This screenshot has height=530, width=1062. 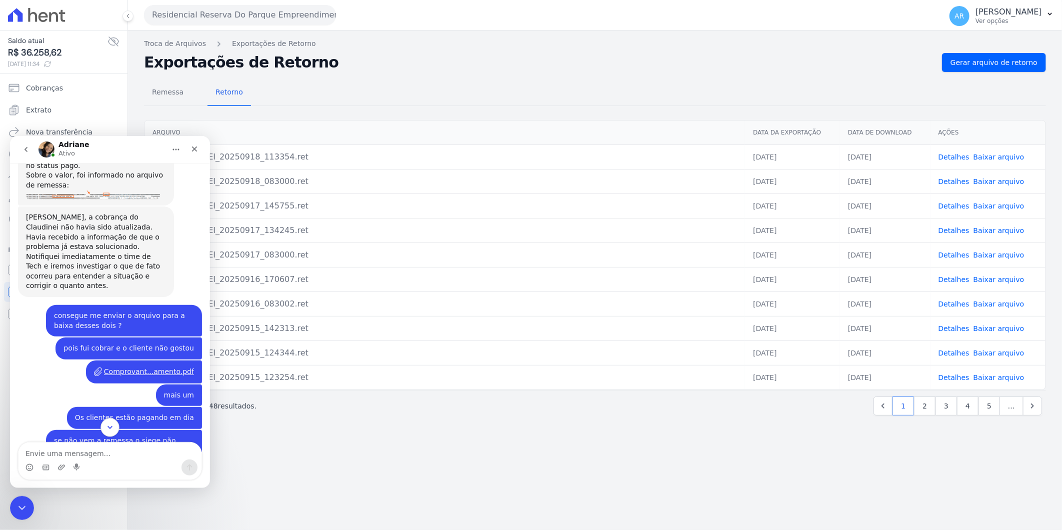 What do you see at coordinates (274, 43) in the screenshot?
I see `a: Exportações de Retorno` at bounding box center [274, 43].